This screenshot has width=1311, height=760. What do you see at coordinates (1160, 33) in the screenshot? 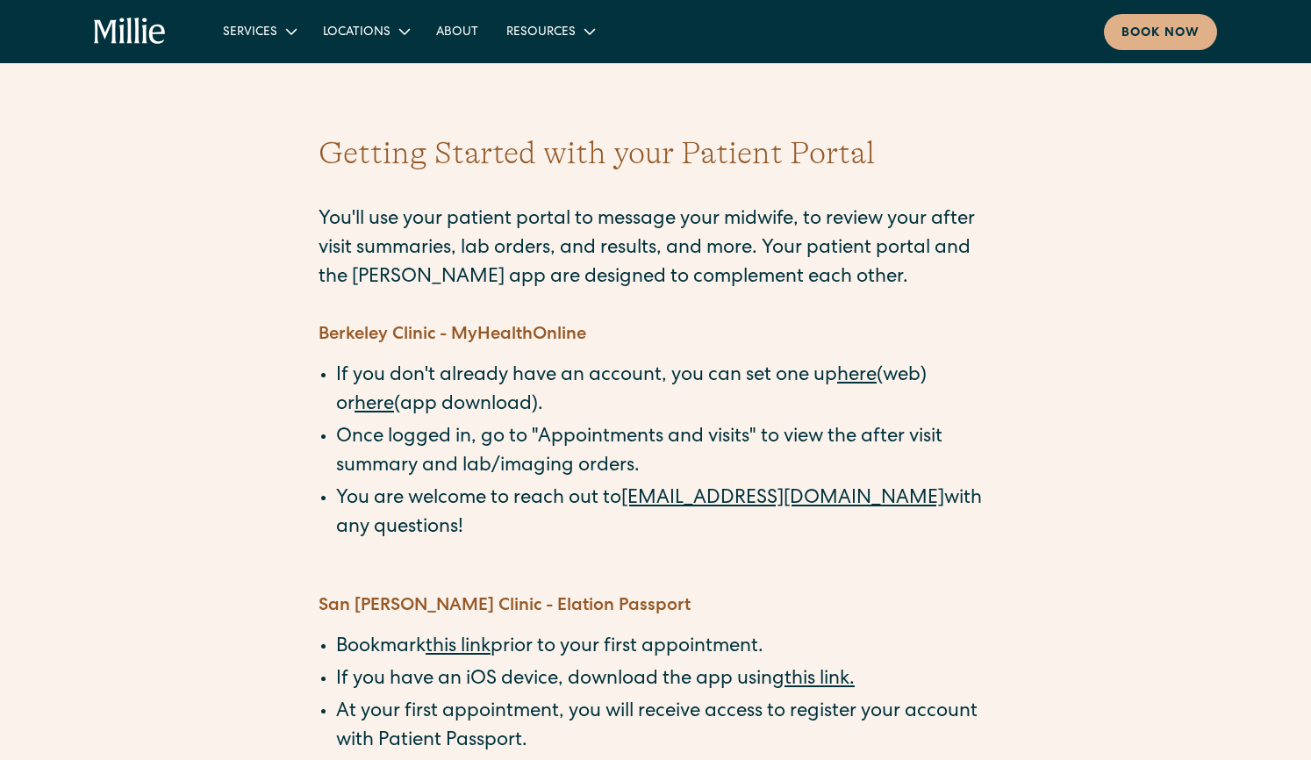
I see `div: Book now` at bounding box center [1160, 33].